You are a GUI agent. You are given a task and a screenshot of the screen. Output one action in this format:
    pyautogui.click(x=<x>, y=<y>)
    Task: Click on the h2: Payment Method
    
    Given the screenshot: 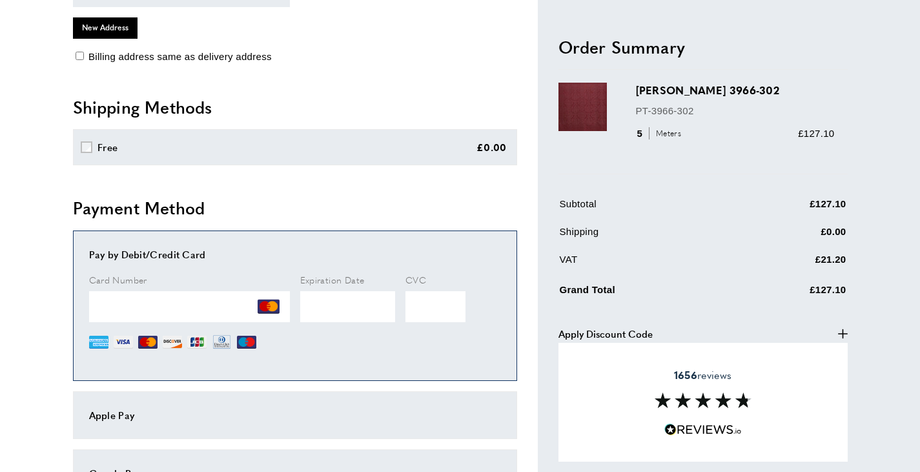 What is the action you would take?
    pyautogui.click(x=295, y=208)
    